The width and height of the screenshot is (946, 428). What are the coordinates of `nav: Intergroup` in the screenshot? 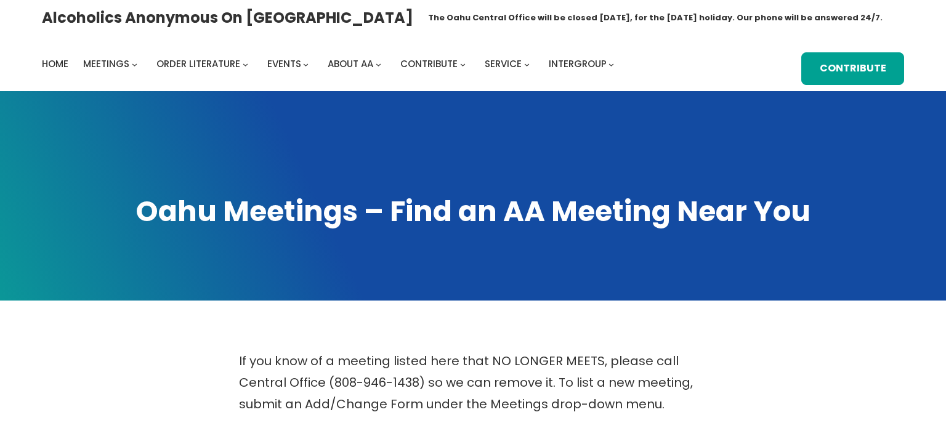 It's located at (330, 64).